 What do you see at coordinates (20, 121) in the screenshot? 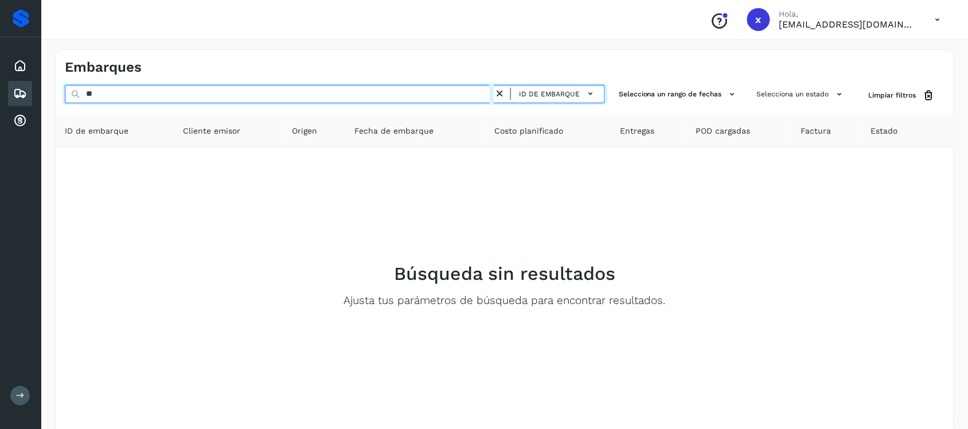
I see `div: Cuentas por cobrar` at bounding box center [20, 121].